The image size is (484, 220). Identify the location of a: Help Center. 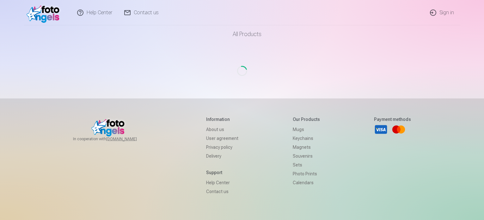
(222, 183).